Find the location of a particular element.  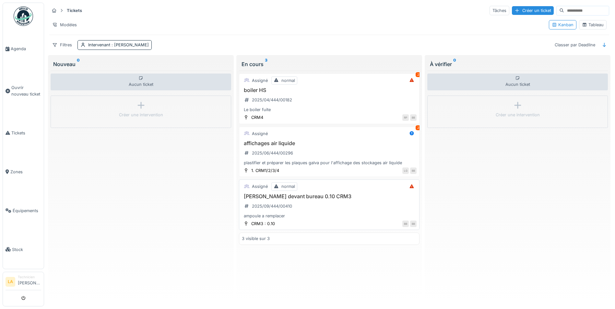

span: Stock is located at coordinates (27, 250).